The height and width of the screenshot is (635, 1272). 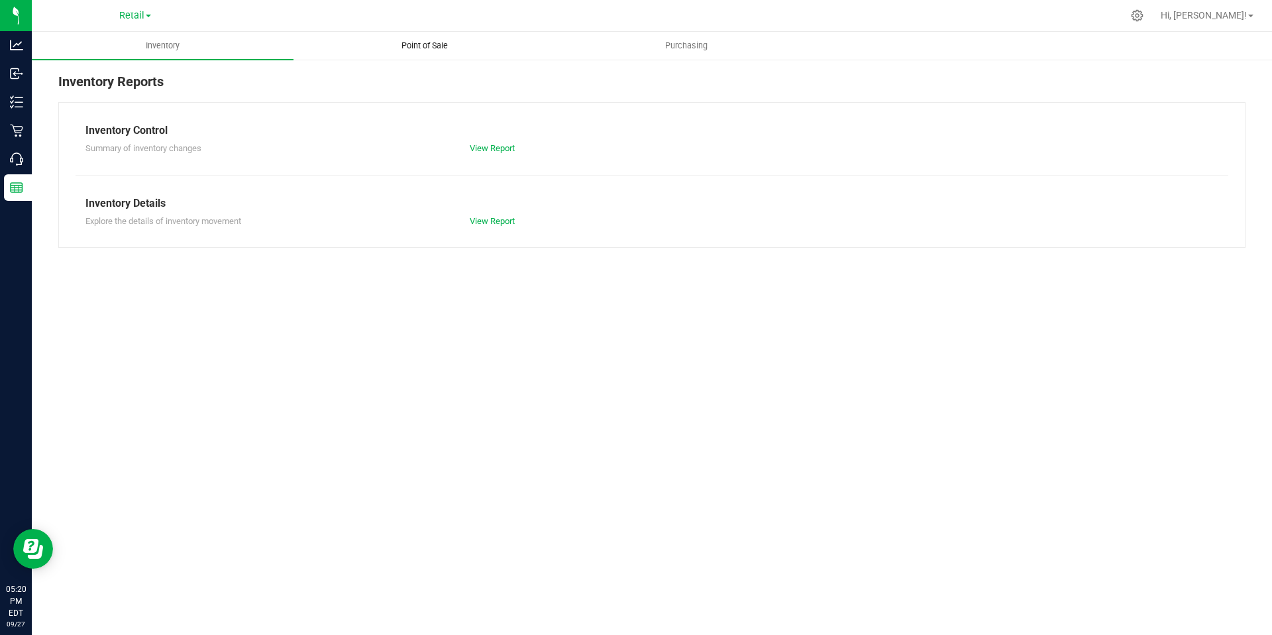 I want to click on a: Inventory, so click(x=162, y=46).